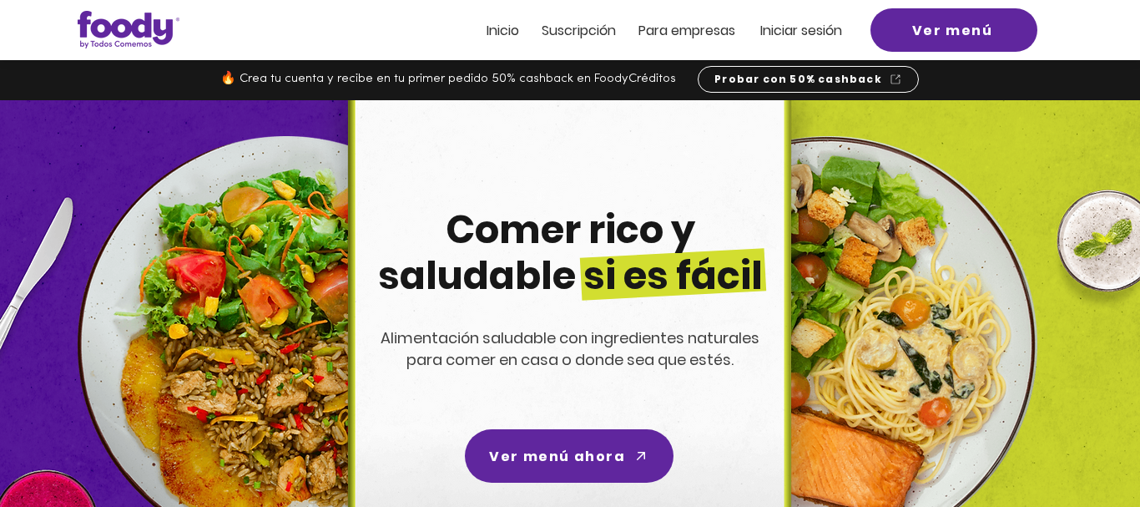 The image size is (1140, 507). I want to click on span: Probar con 50% cashback, so click(798, 79).